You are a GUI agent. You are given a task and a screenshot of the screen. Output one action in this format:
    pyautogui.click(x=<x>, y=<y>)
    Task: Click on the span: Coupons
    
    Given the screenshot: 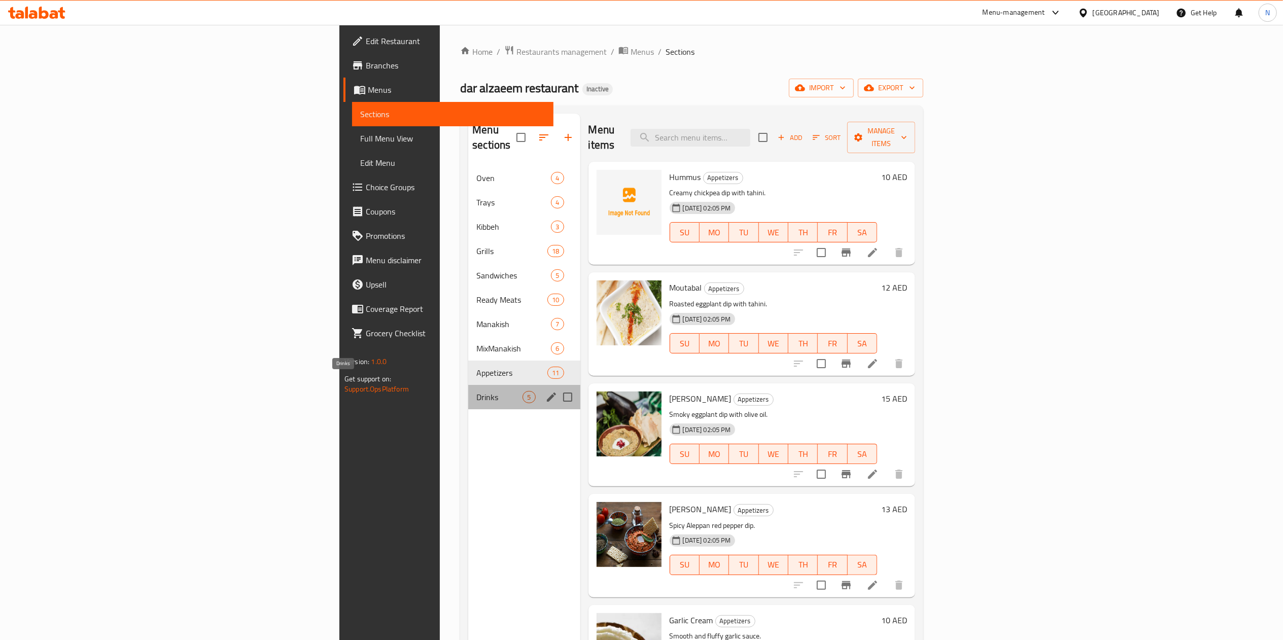 What is the action you would take?
    pyautogui.click(x=455, y=211)
    